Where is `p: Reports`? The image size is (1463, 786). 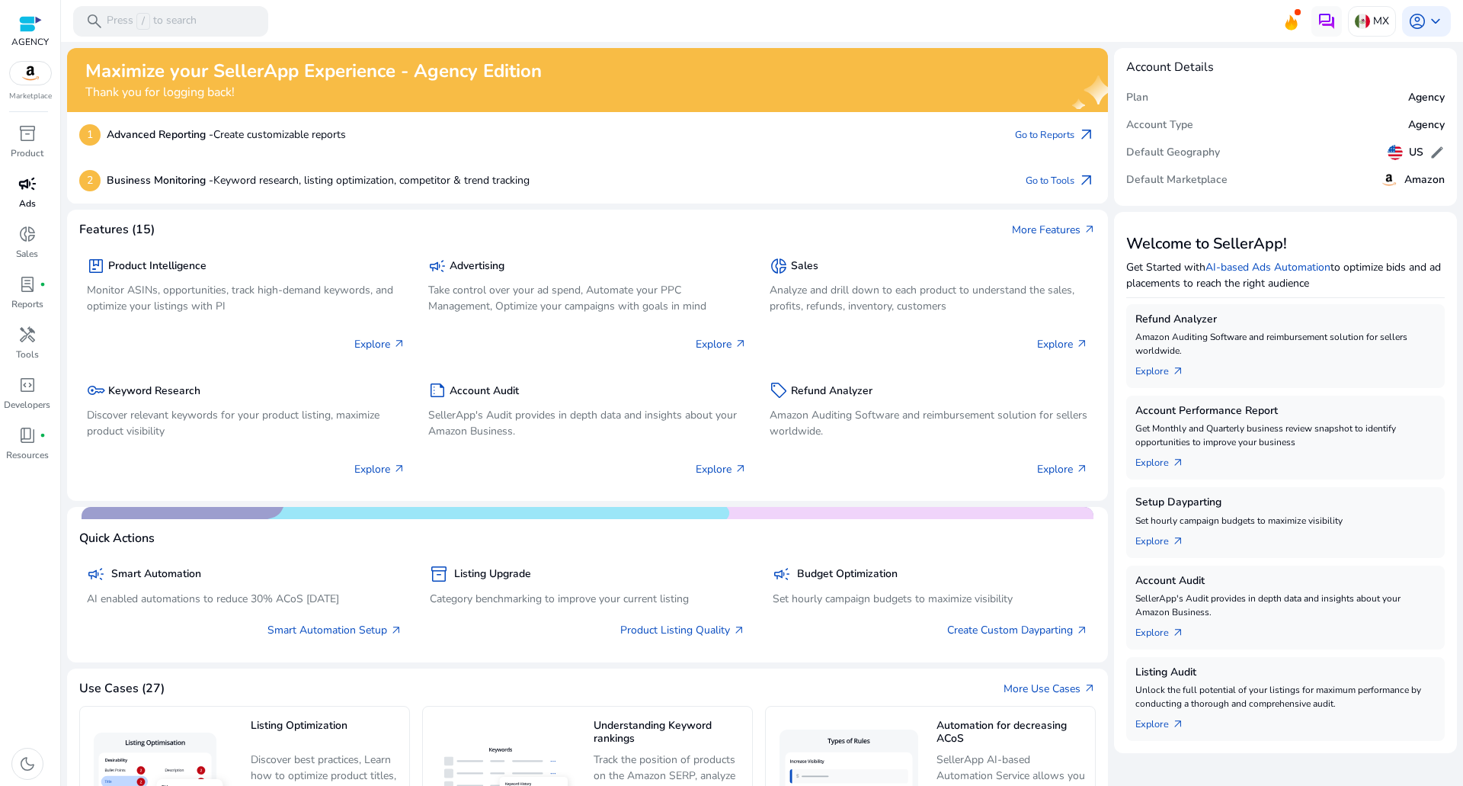 p: Reports is located at coordinates (27, 304).